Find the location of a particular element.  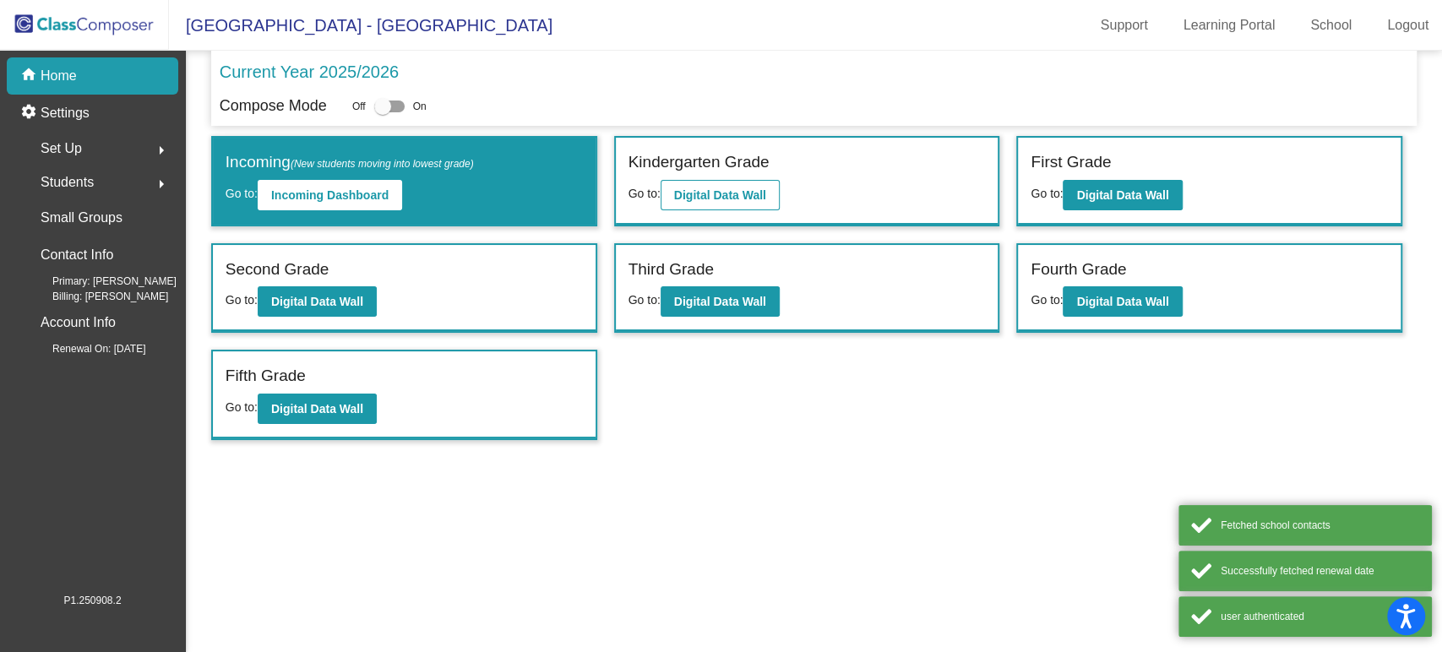

label: Second Grade is located at coordinates (277, 270).